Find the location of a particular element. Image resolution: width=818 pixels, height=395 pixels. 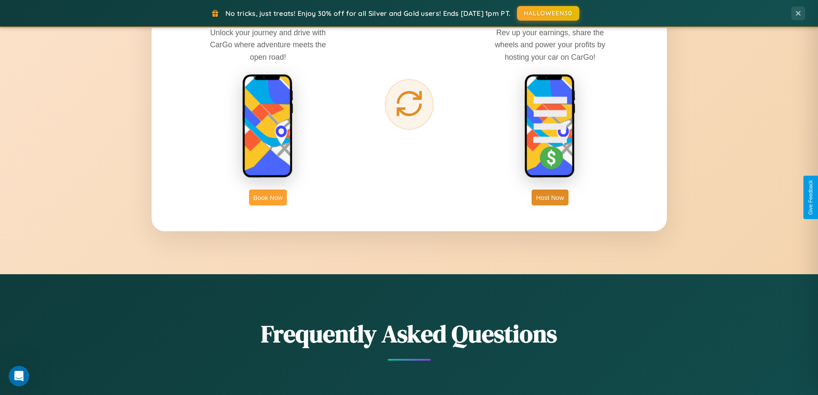

button: Book Now is located at coordinates (268, 197).